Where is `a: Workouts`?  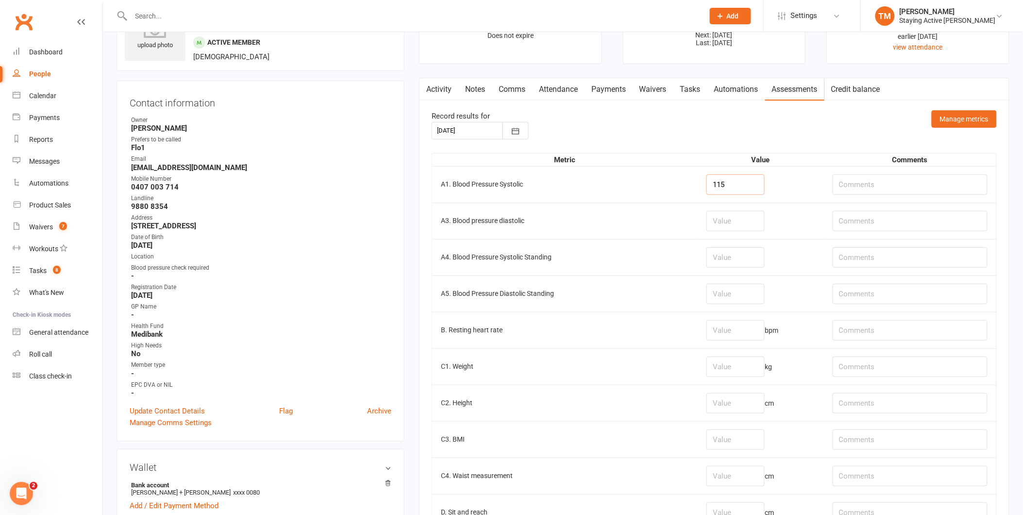 a: Workouts is located at coordinates (57, 249).